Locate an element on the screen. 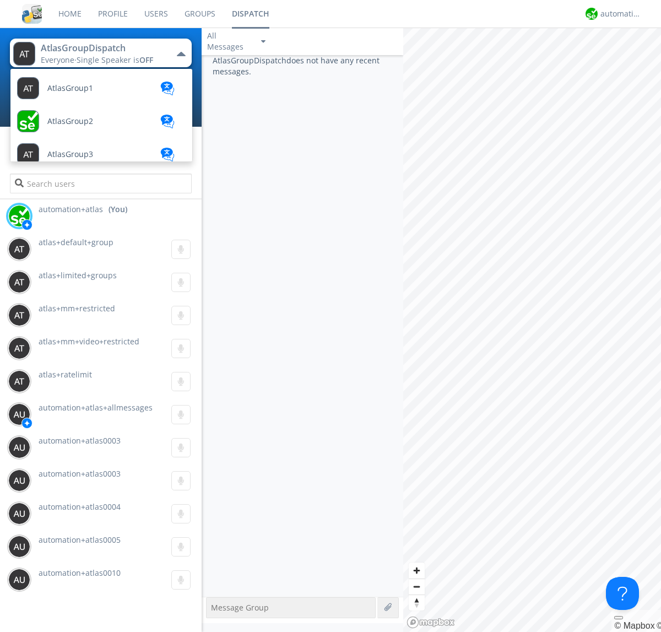 The width and height of the screenshot is (661, 632). span: Single Speaker is is located at coordinates (115, 60).